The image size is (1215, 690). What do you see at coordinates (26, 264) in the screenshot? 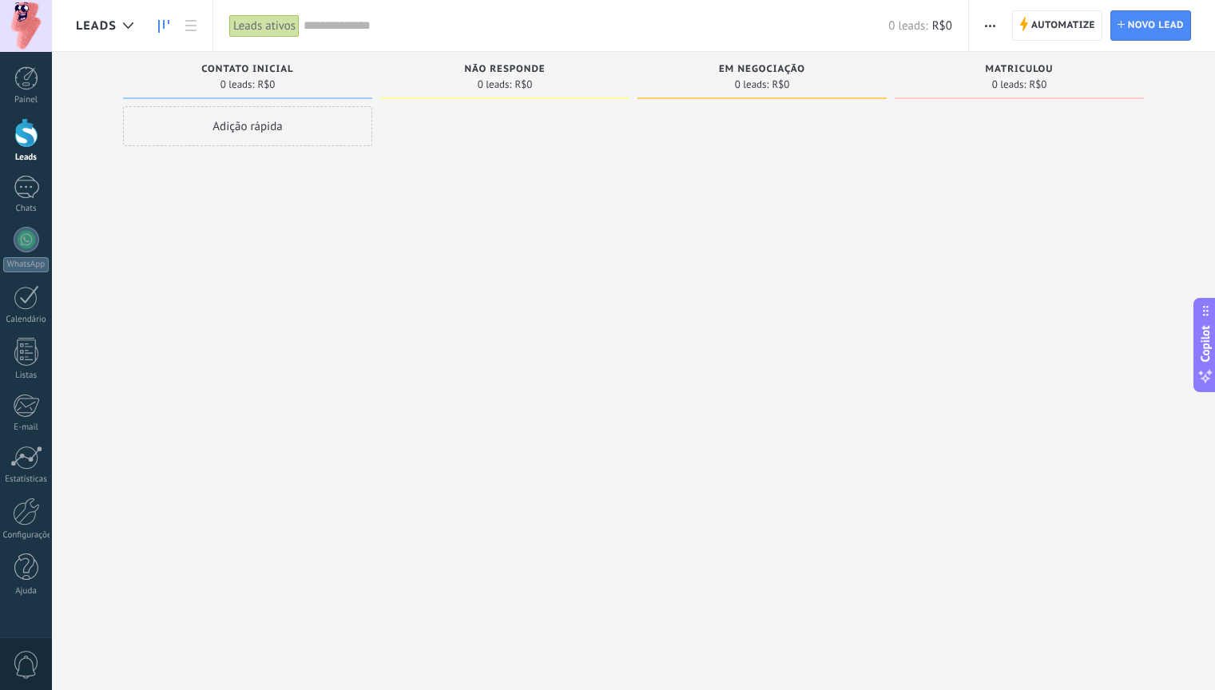
I see `div: WhatsApp` at bounding box center [26, 264].